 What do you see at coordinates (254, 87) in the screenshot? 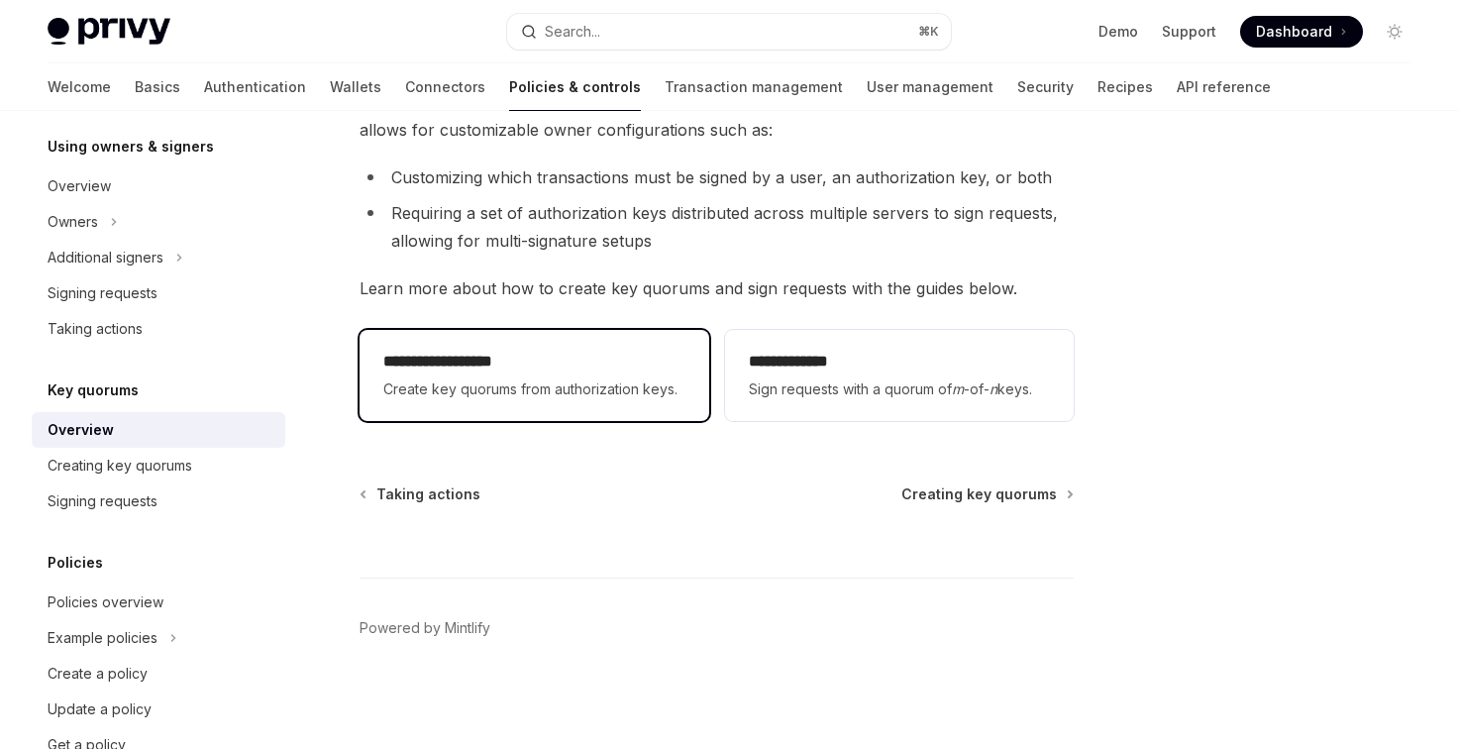
I see `a: Authentication` at bounding box center [254, 87].